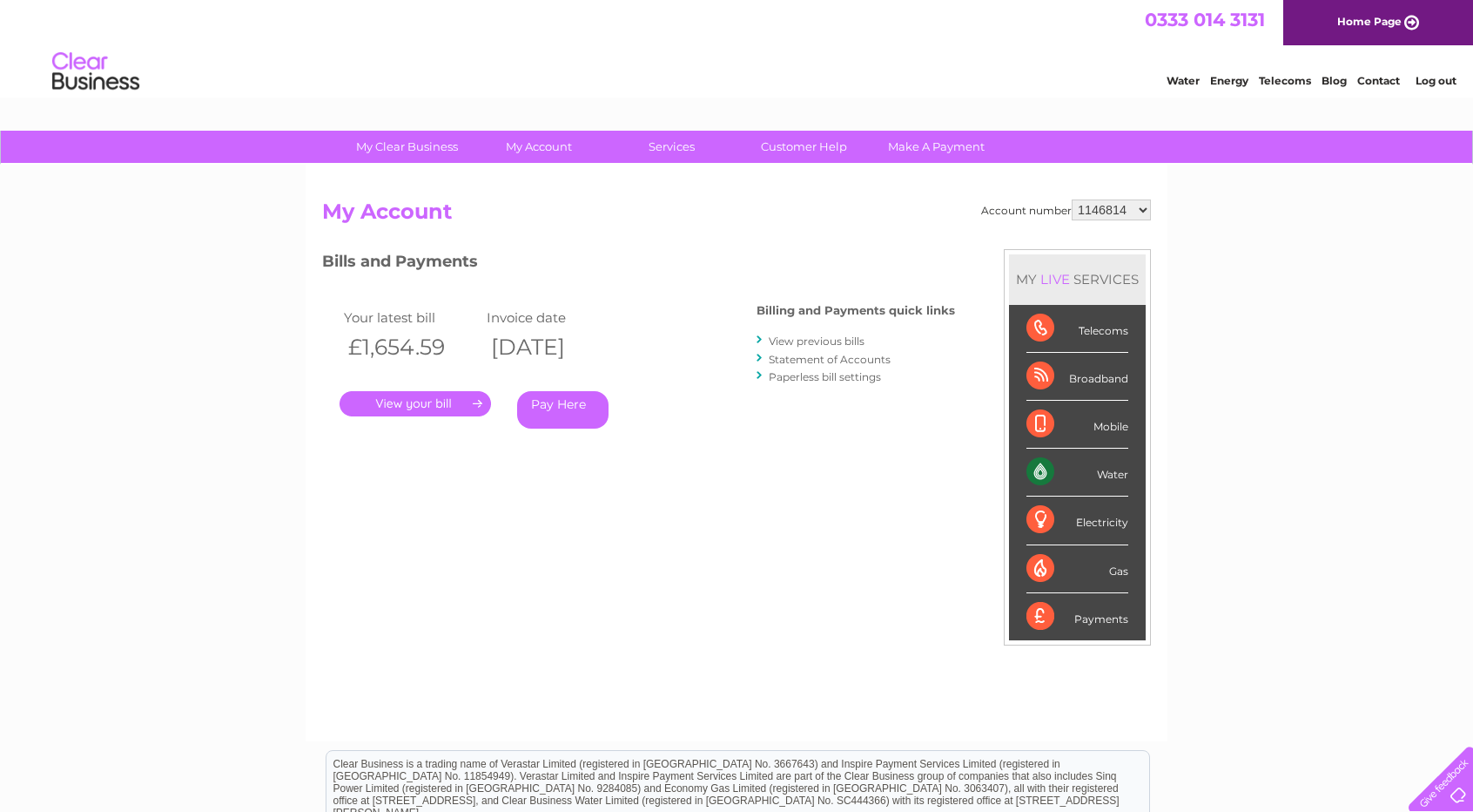  I want to click on h2: My Account, so click(737, 216).